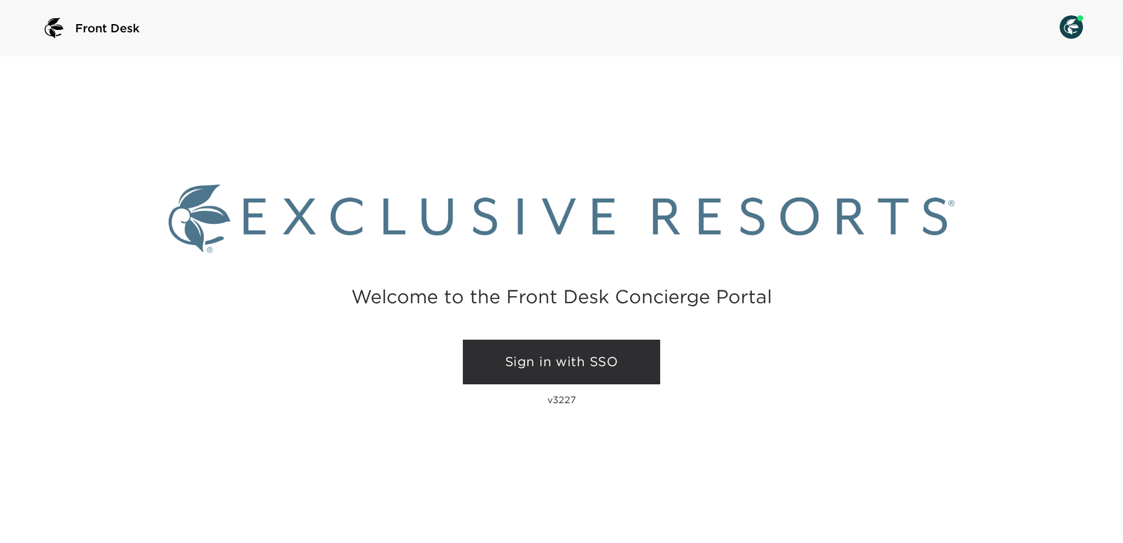 The image size is (1123, 543). Describe the element at coordinates (561, 296) in the screenshot. I see `h2: Welcome to the Front Desk Concierge Portal` at that location.